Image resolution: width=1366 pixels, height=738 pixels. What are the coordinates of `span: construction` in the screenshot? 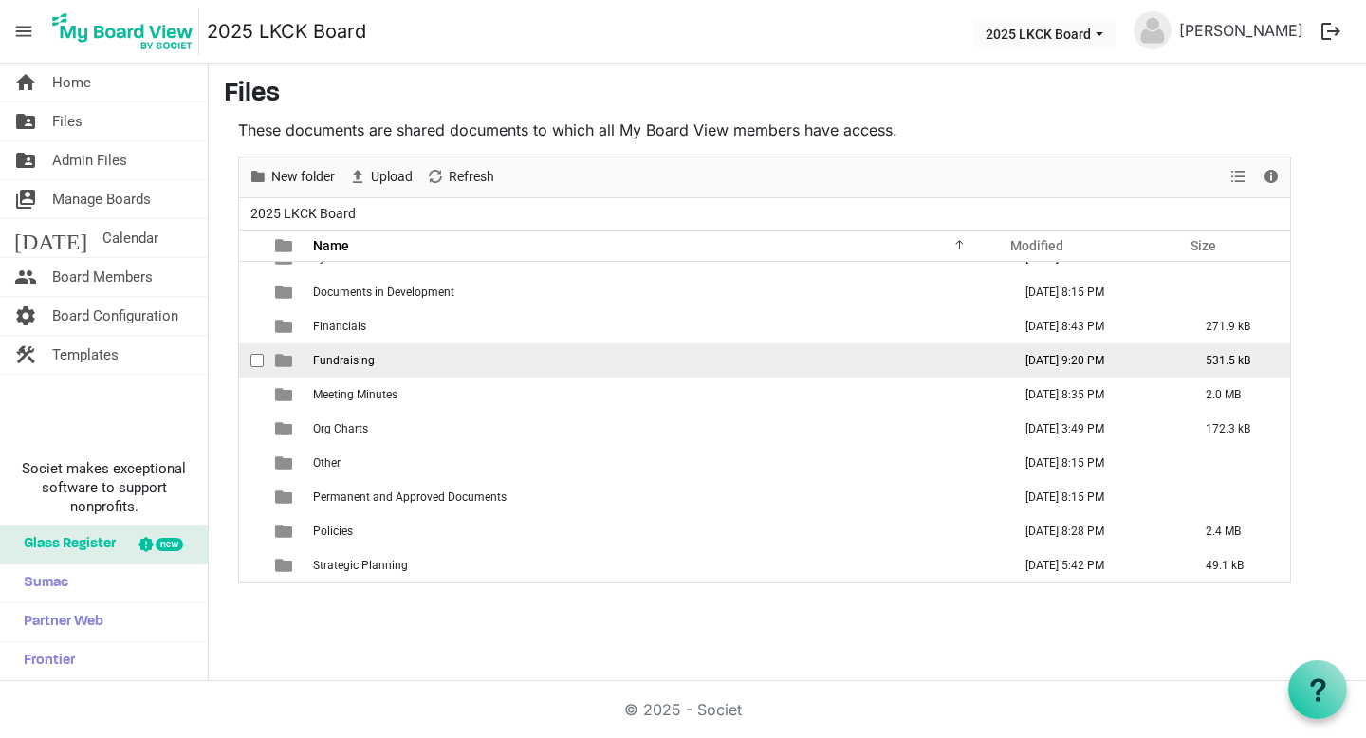 It's located at (26, 355).